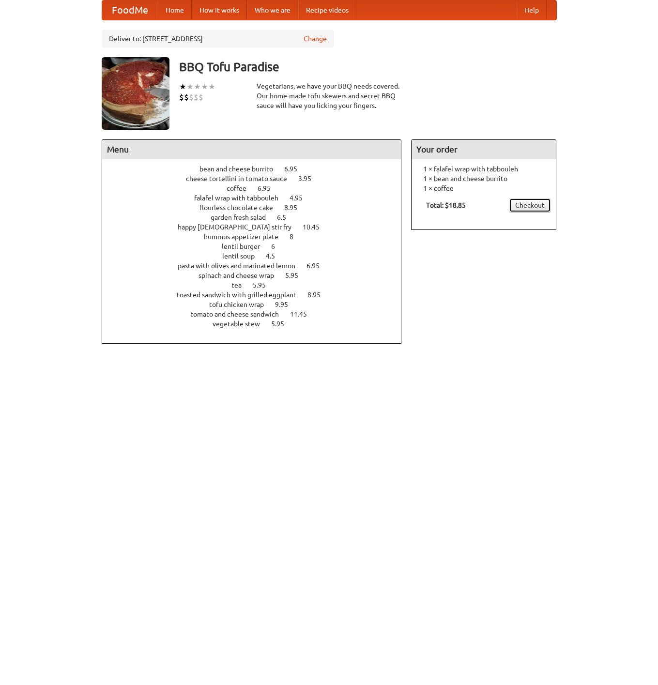 The width and height of the screenshot is (658, 685). I want to click on span: 11.45, so click(303, 314).